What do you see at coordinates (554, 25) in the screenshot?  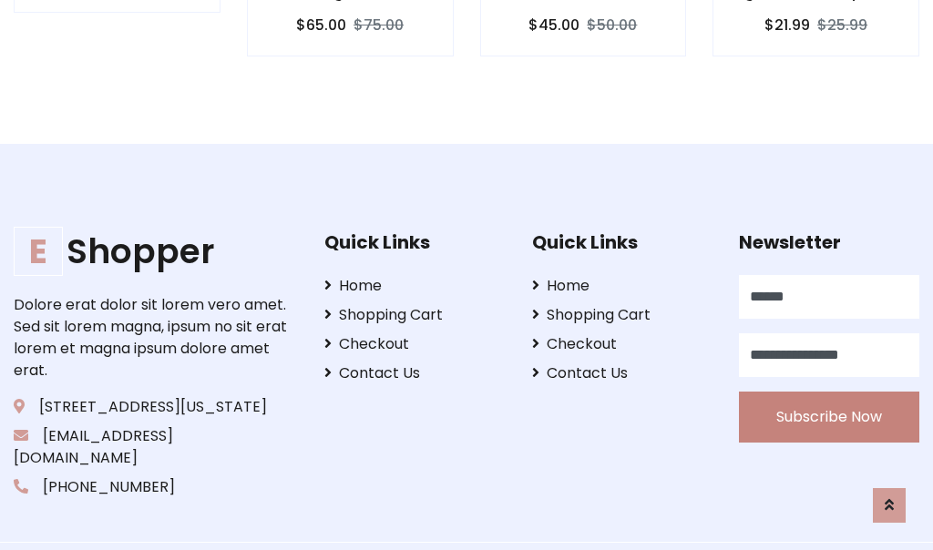 I see `h6: $45.00` at bounding box center [554, 25].